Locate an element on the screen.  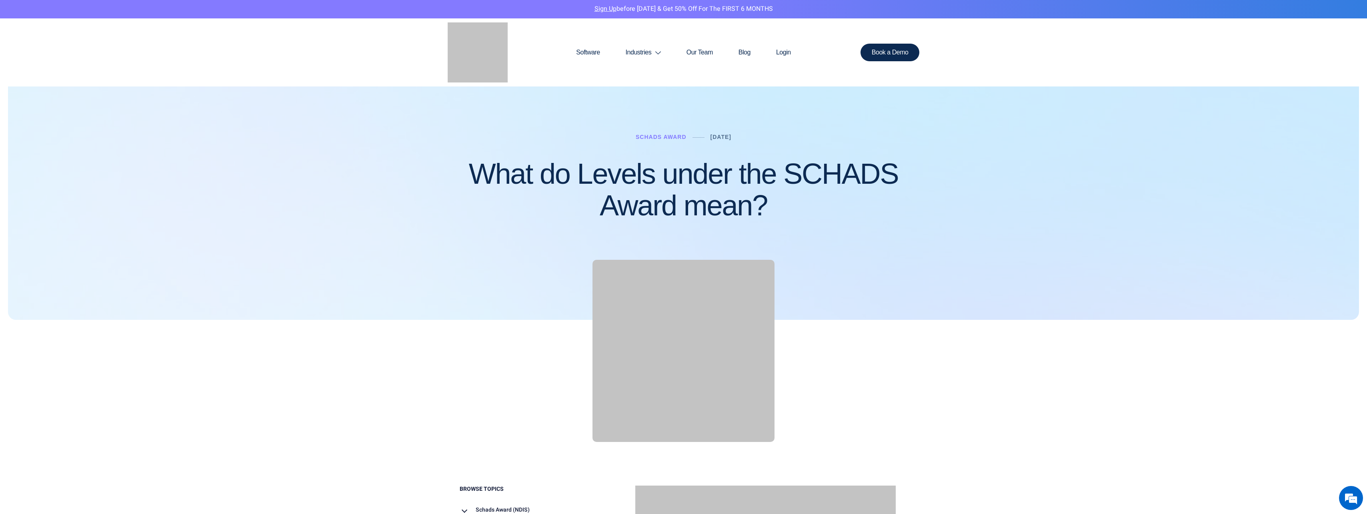
a: Book a Demo is located at coordinates (890, 52).